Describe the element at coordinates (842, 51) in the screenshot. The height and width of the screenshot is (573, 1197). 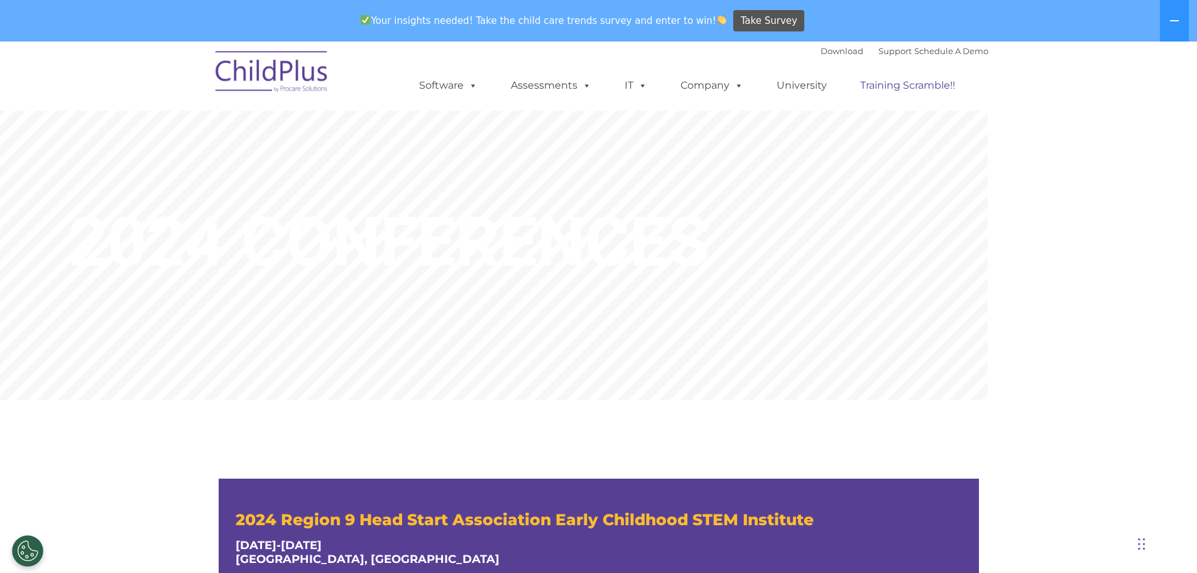
I see `a: Download` at that location.